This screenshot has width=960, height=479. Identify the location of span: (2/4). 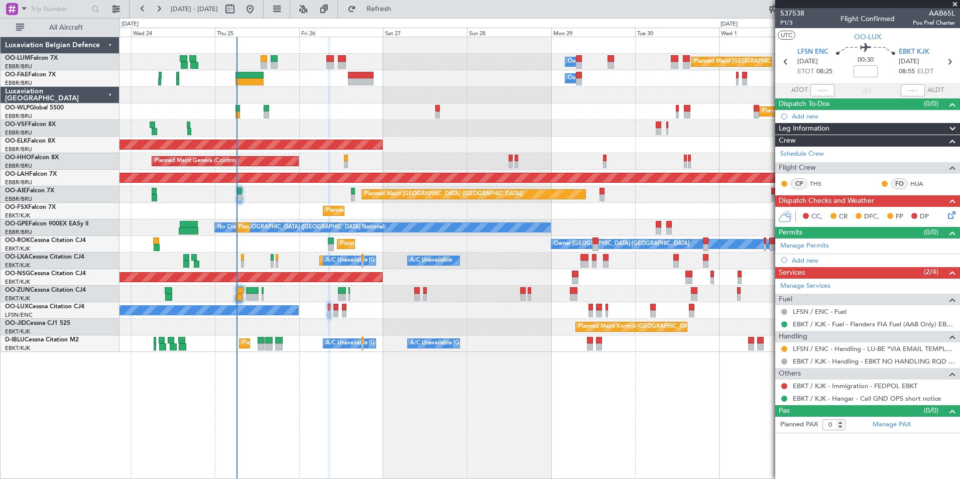
(931, 272).